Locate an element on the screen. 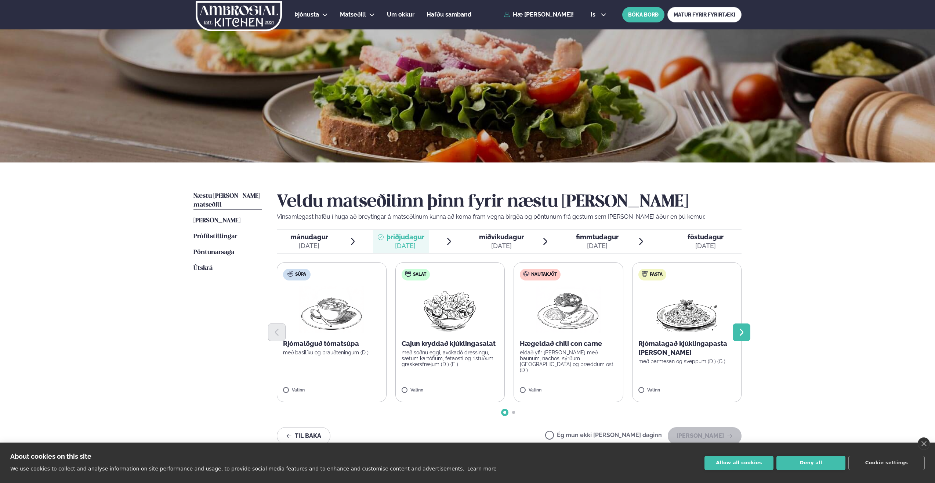  p: með parmesan og sveppum (D ) (G ) is located at coordinates (687, 361).